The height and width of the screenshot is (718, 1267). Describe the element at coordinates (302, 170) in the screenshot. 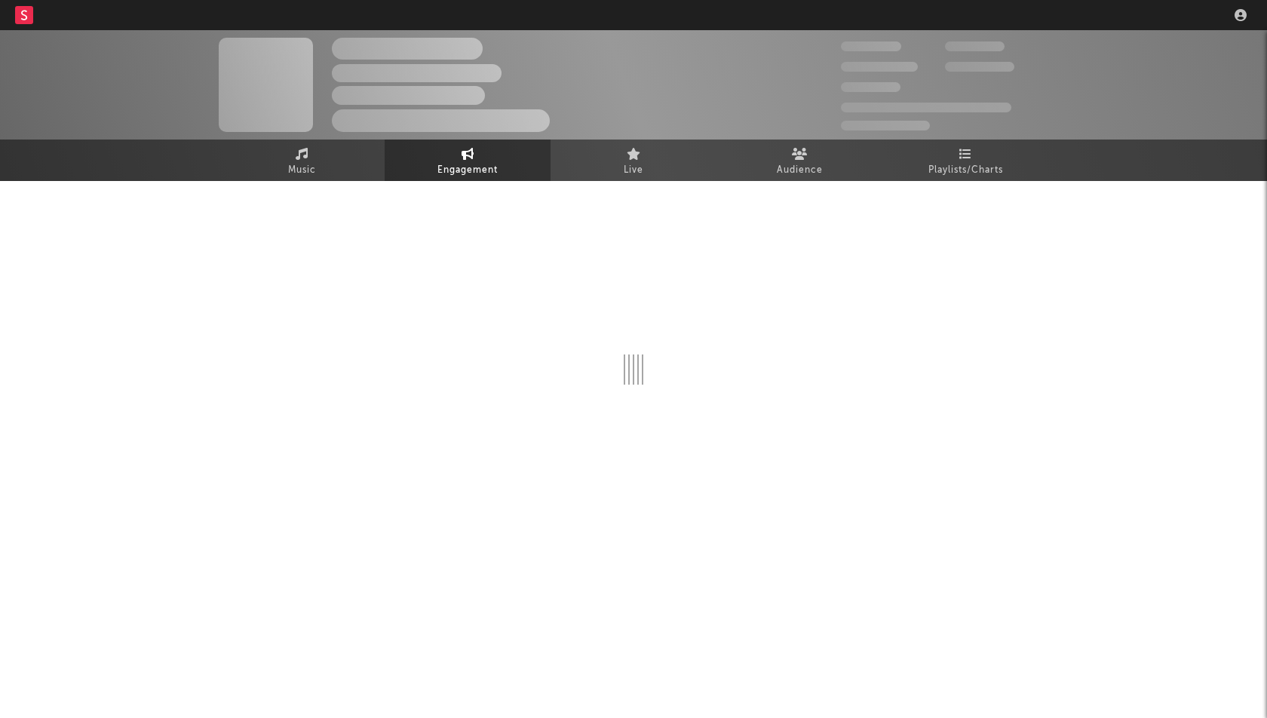

I see `span: Music` at that location.